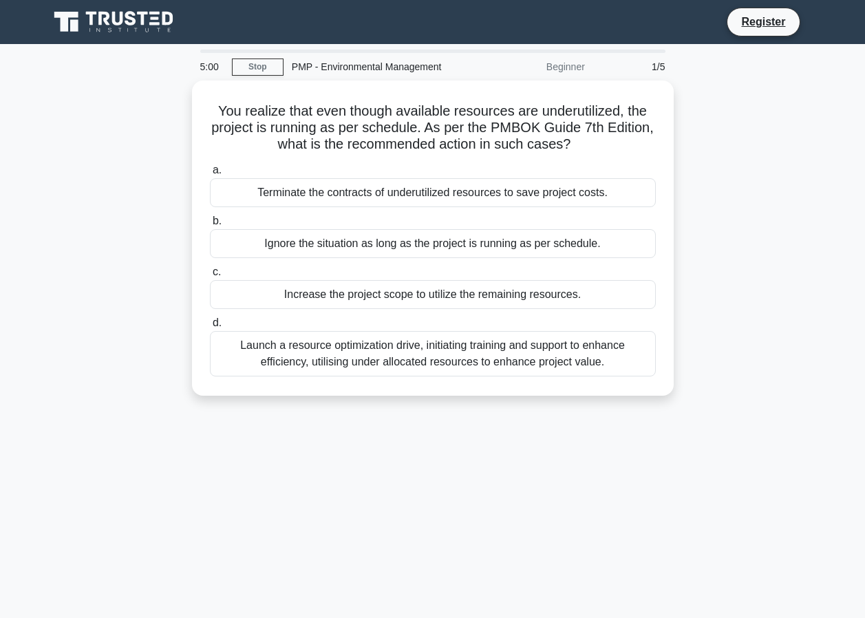 The height and width of the screenshot is (618, 865). I want to click on span: d., so click(217, 322).